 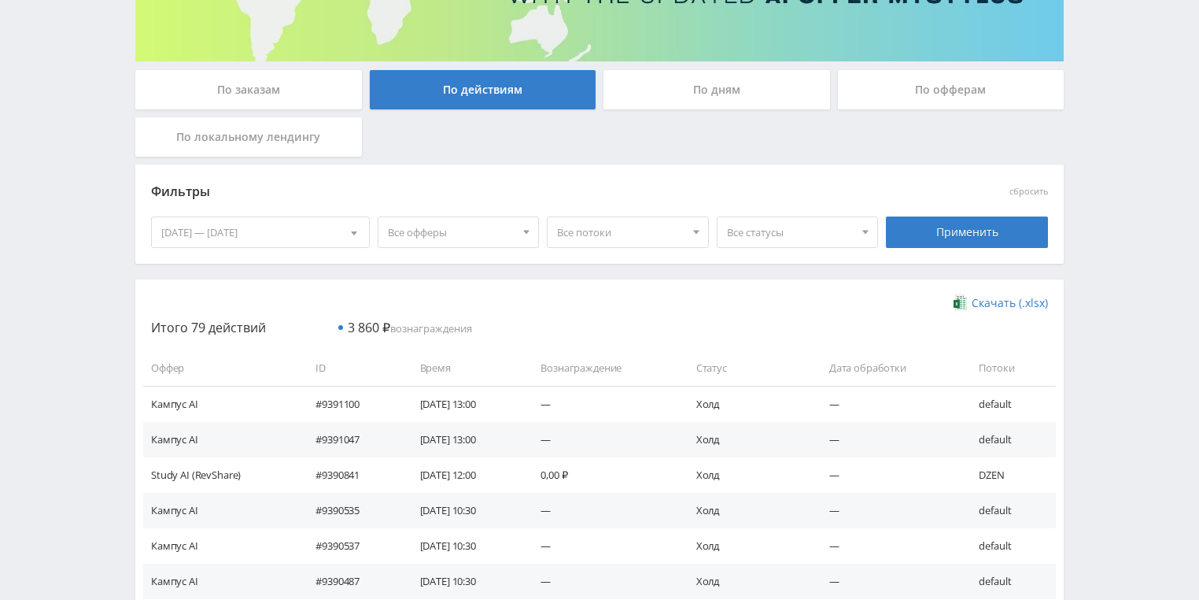 I want to click on td: Потоки, so click(x=1009, y=367).